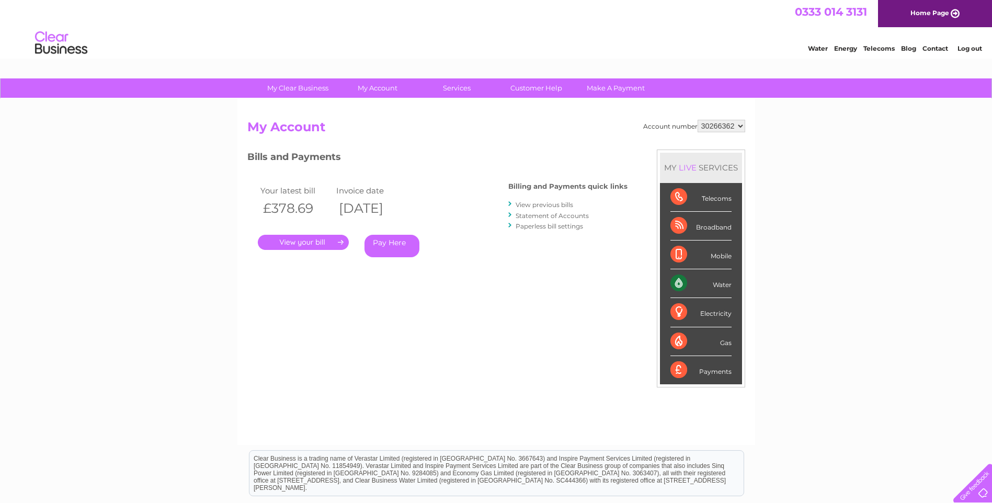  Describe the element at coordinates (371, 190) in the screenshot. I see `td: Invoice date` at that location.